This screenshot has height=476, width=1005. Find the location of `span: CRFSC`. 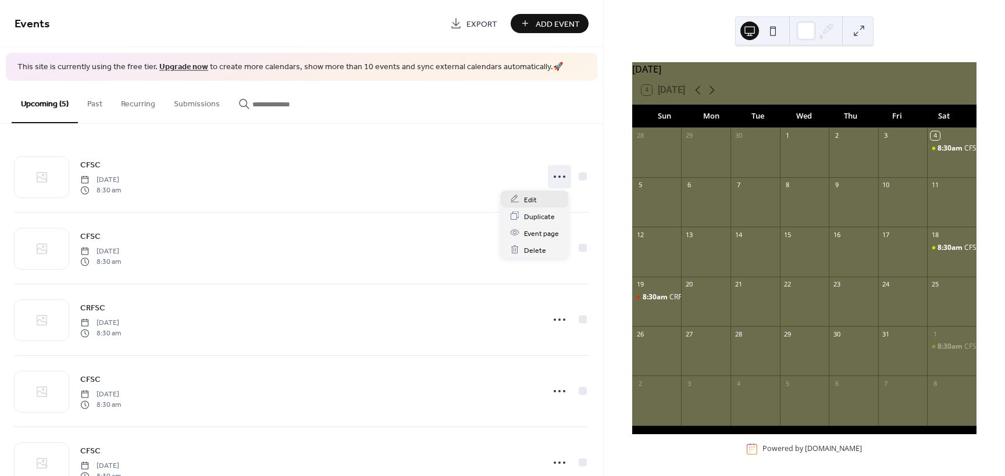

span: CRFSC is located at coordinates (92, 308).